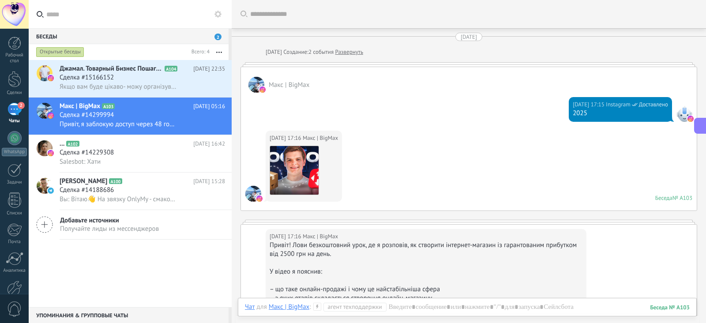 The image size is (706, 323). What do you see at coordinates (15, 93) in the screenshot?
I see `div: Сделки` at bounding box center [15, 93].